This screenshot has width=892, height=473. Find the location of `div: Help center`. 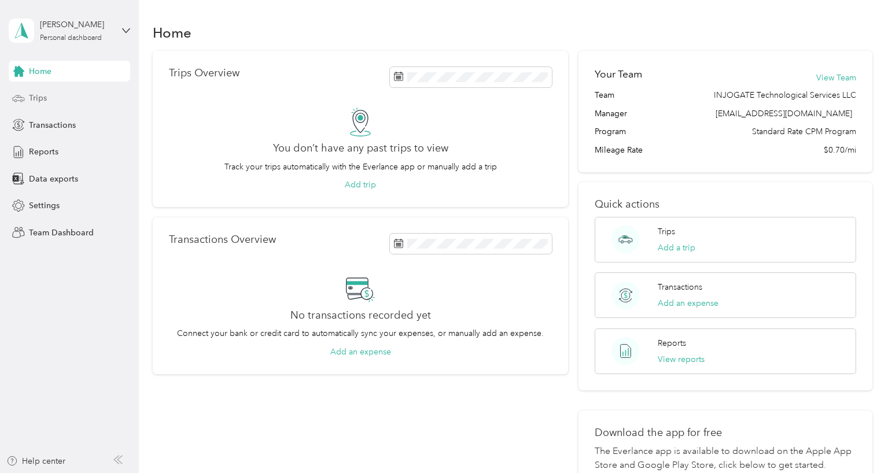

div: Help center is located at coordinates (36, 461).